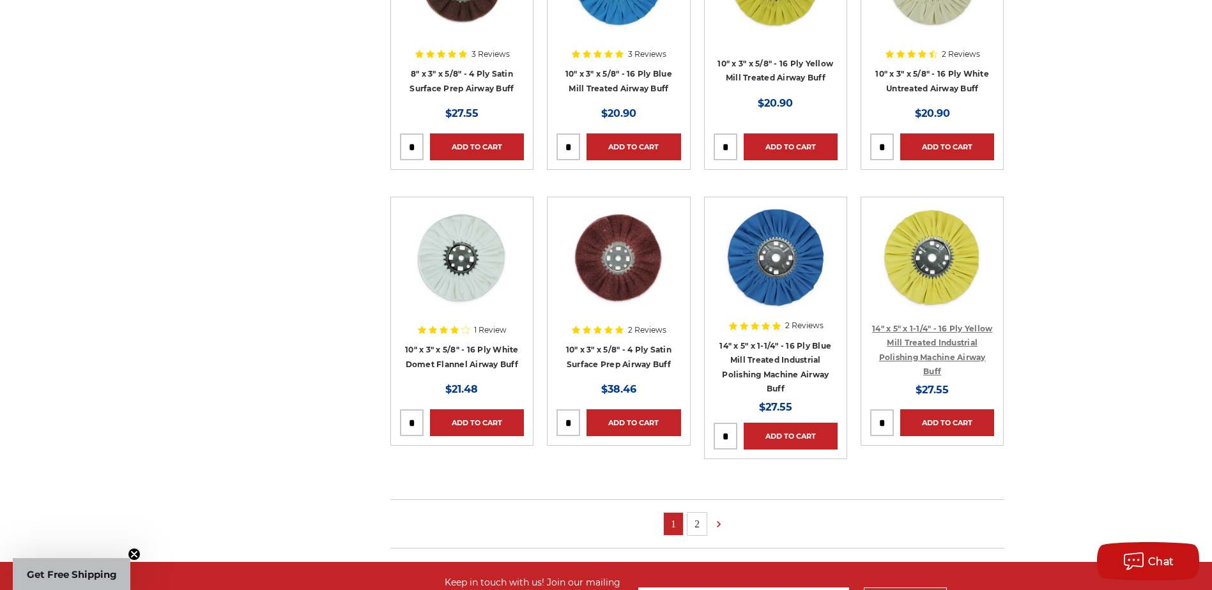 The height and width of the screenshot is (590, 1212). Describe the element at coordinates (697, 524) in the screenshot. I see `a: 2` at that location.